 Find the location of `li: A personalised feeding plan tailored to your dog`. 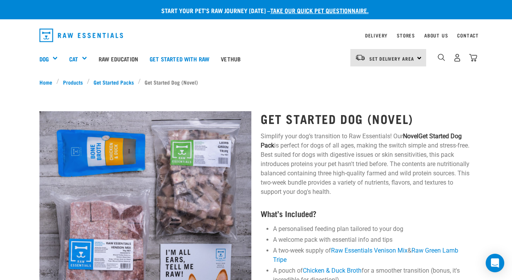

li: A personalised feeding plan tailored to your dog is located at coordinates (373, 229).